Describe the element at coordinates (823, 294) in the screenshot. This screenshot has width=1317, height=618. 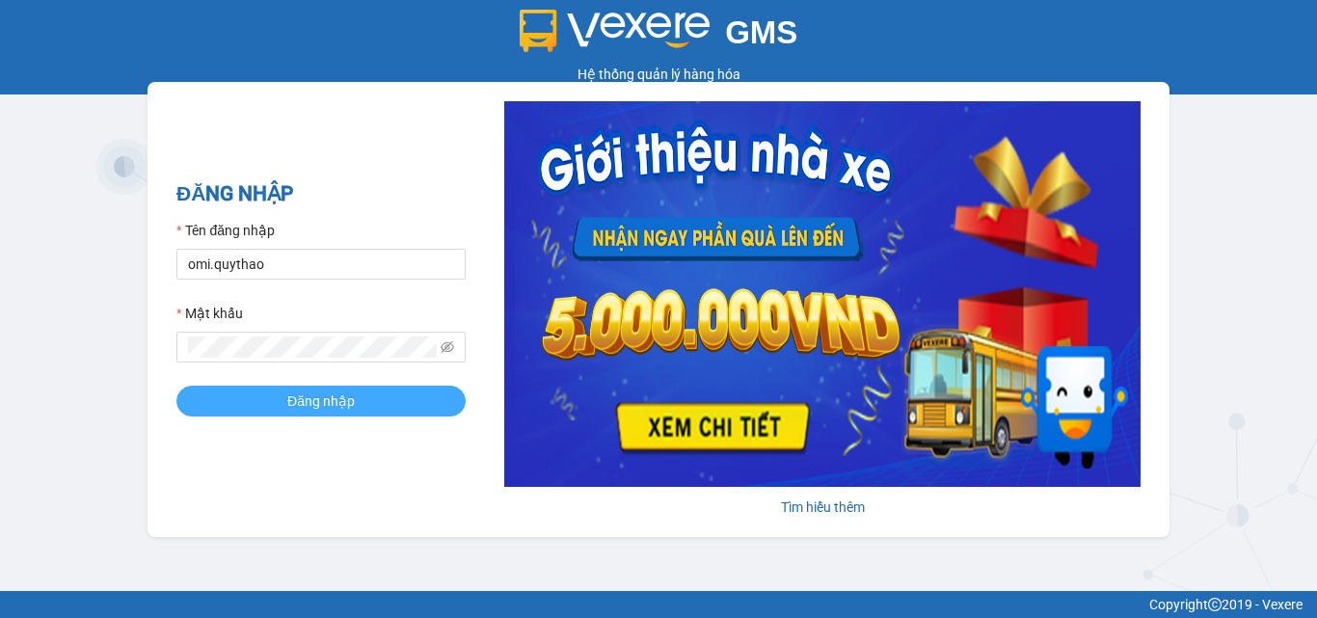
I see `img: banner-0` at that location.